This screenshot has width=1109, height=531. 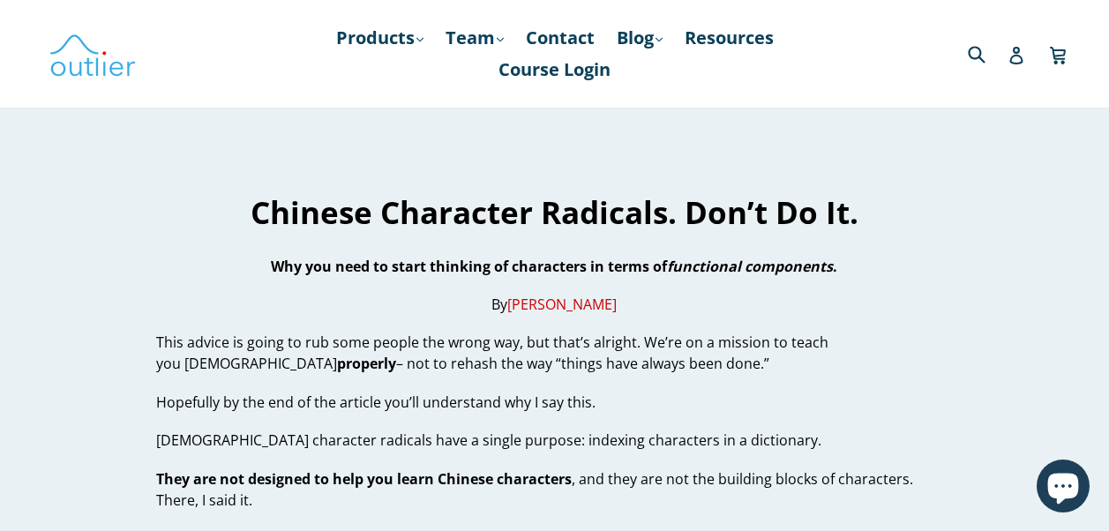 I want to click on input: Search, so click(x=987, y=53).